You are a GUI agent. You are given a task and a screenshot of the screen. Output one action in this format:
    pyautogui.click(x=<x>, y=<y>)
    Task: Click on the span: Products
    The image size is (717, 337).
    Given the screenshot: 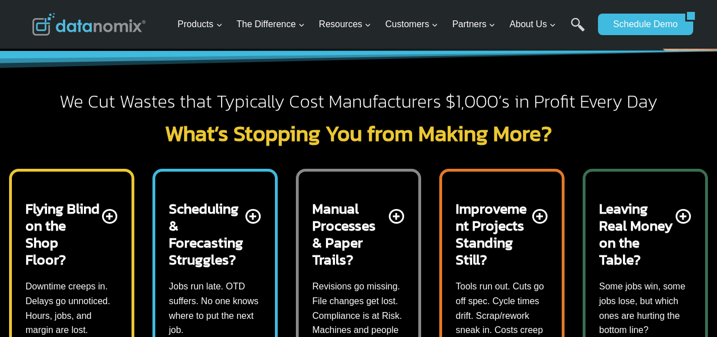 What is the action you would take?
    pyautogui.click(x=200, y=24)
    